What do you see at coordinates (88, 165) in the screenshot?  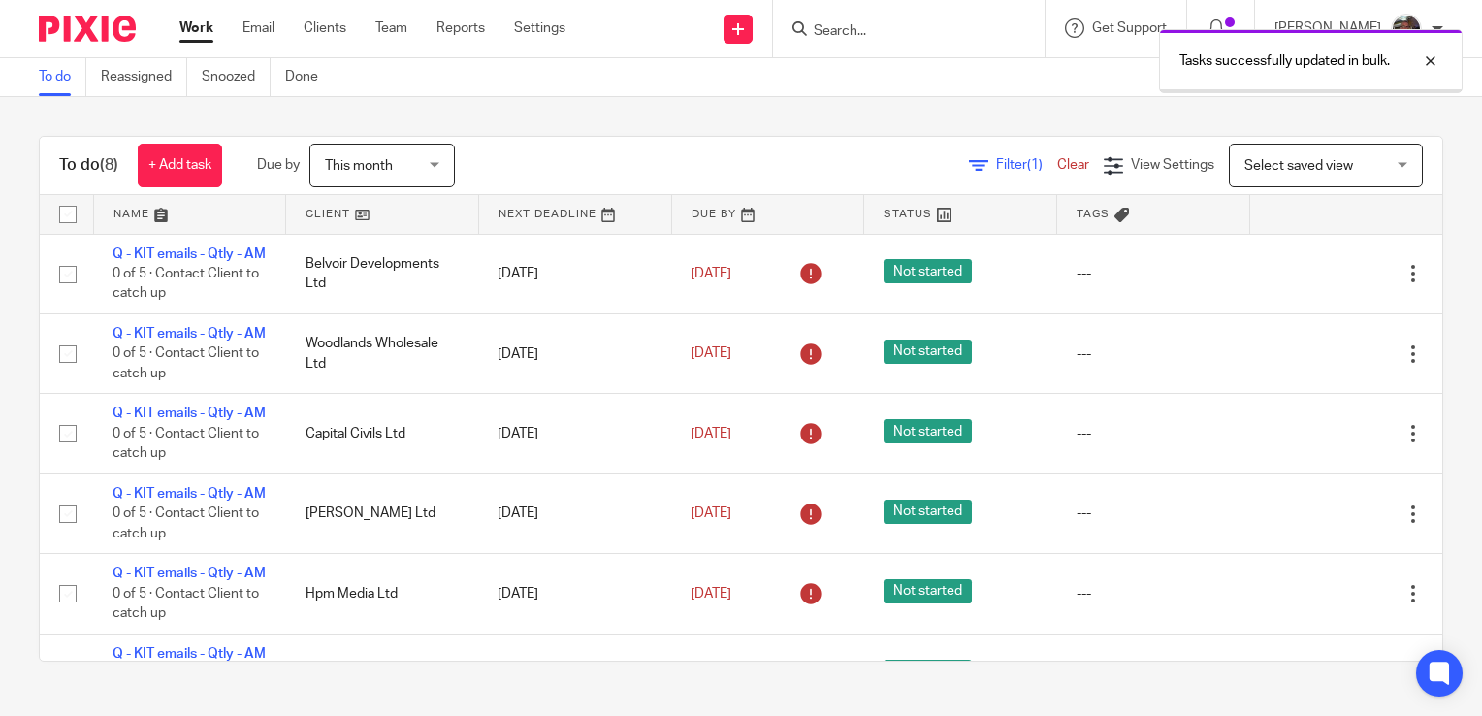 I see `h1: To do` at bounding box center [88, 165].